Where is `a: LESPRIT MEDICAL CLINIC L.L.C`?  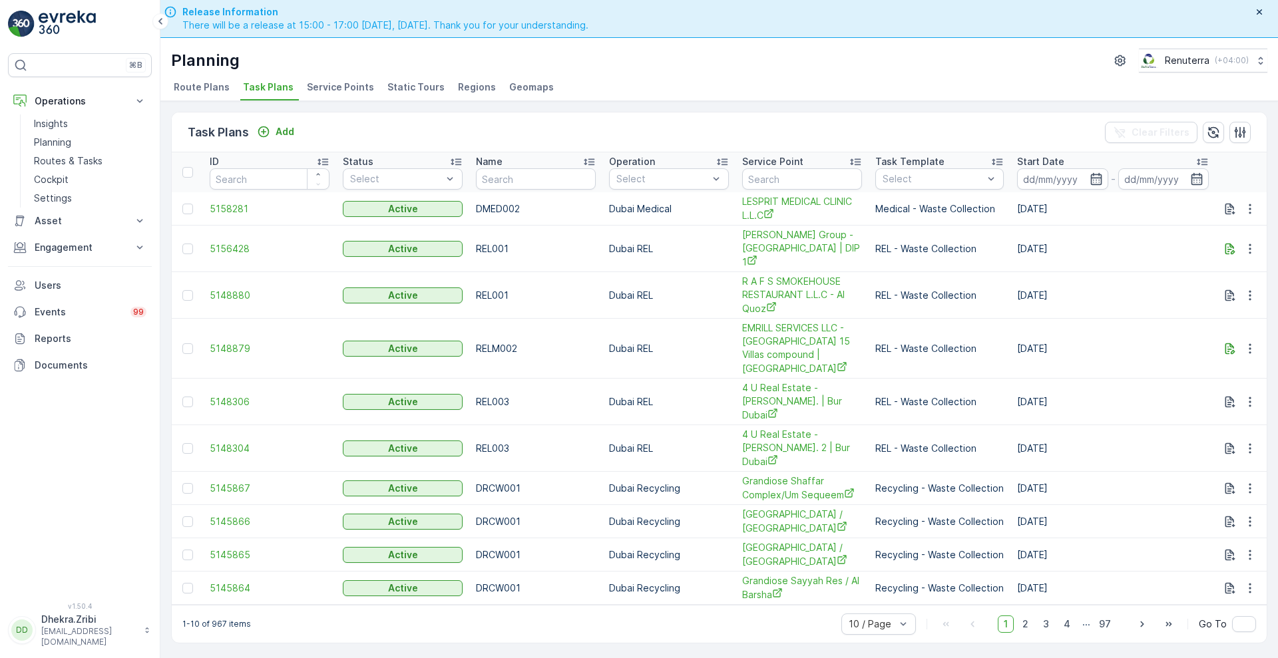 a: LESPRIT MEDICAL CLINIC L.L.C is located at coordinates (802, 208).